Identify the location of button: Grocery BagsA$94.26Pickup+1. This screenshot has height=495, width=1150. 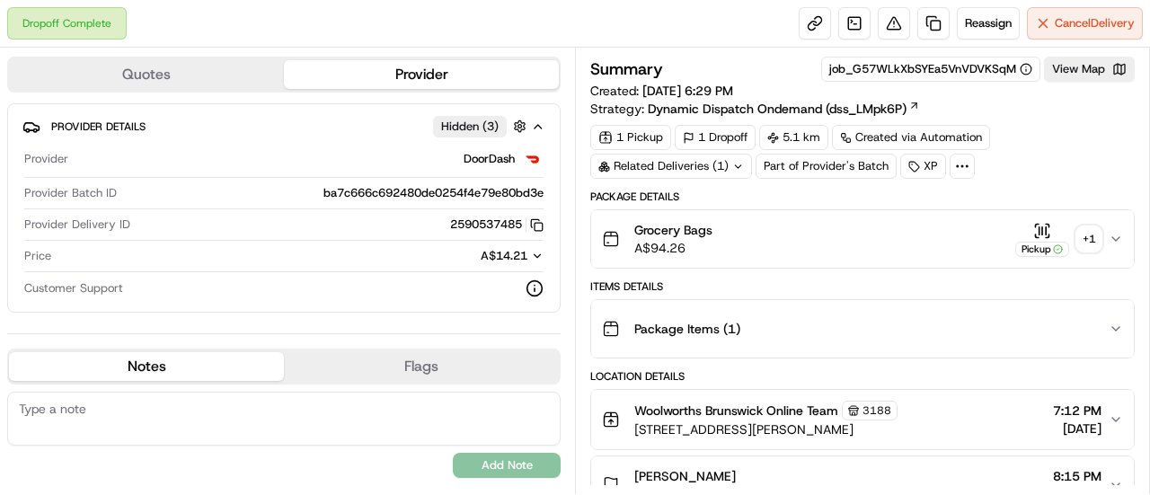
(862, 239).